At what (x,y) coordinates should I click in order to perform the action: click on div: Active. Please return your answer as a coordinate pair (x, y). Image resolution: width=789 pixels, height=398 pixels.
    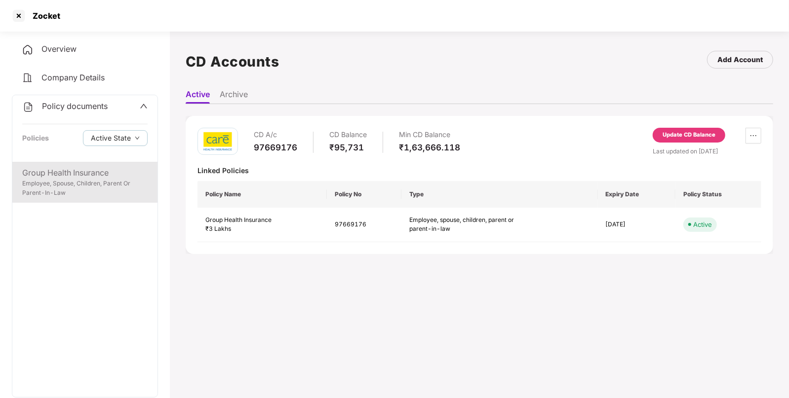
    Looking at the image, I should click on (702, 225).